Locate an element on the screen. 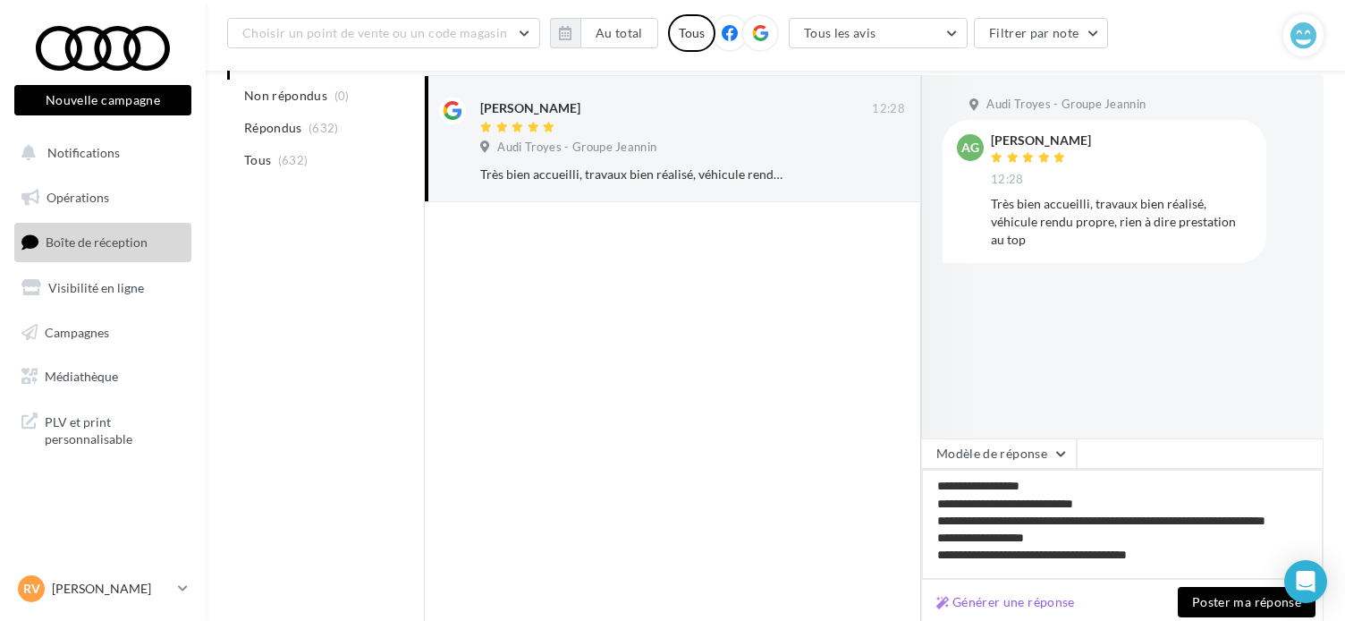  div: Tous is located at coordinates (691, 33).